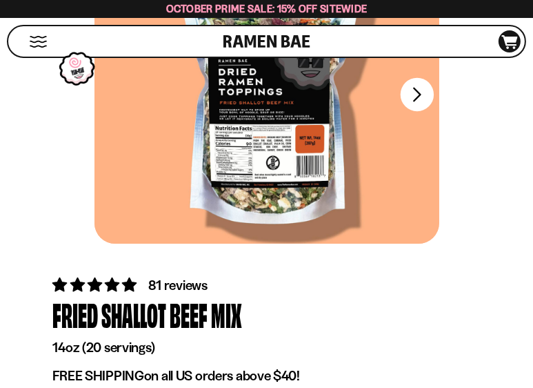  I want to click on button: Next, so click(417, 95).